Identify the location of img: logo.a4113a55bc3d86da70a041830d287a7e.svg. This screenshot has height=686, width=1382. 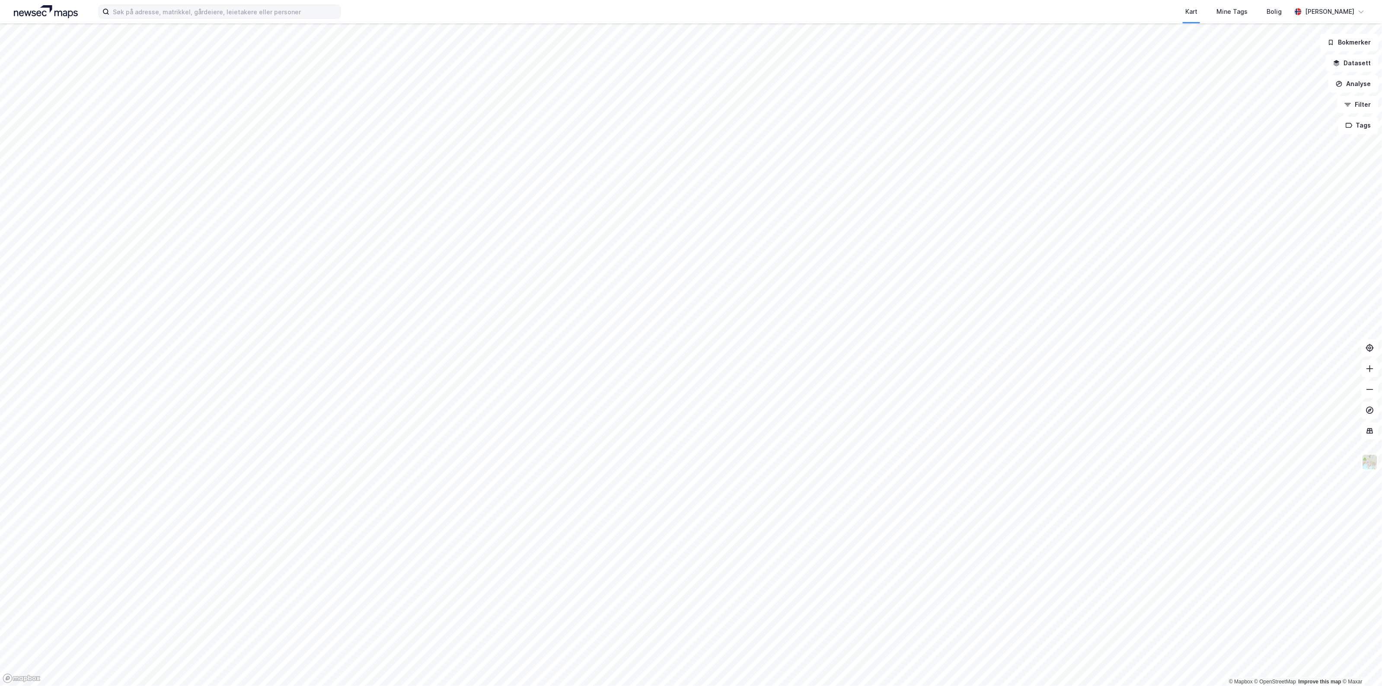
(46, 12).